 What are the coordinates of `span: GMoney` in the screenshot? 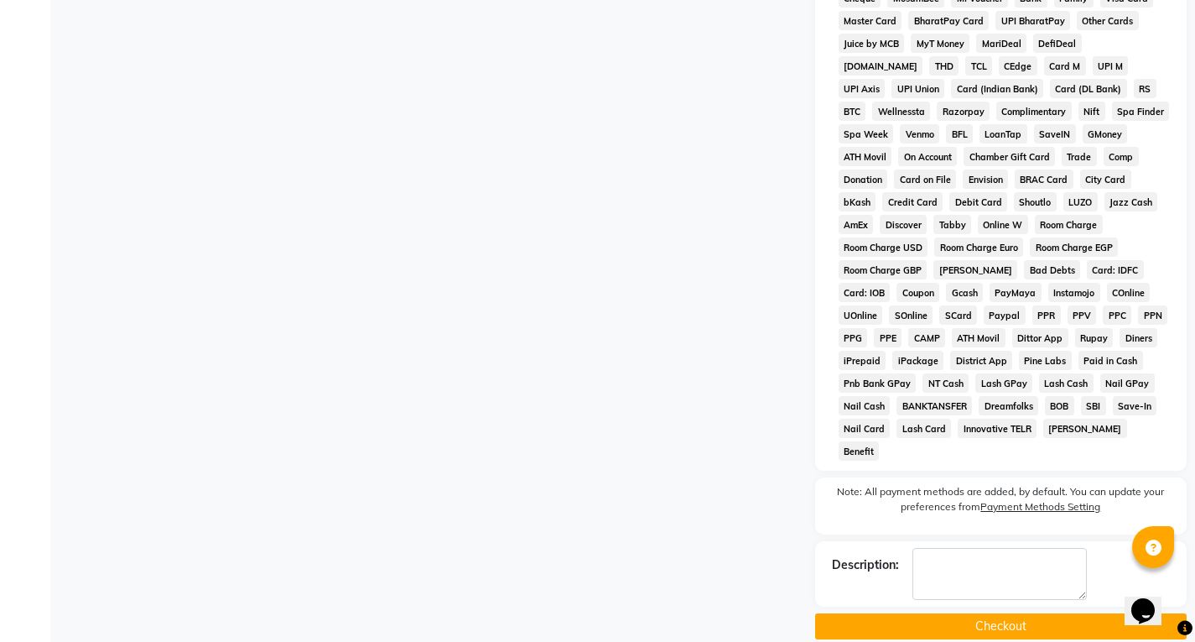 It's located at (1105, 133).